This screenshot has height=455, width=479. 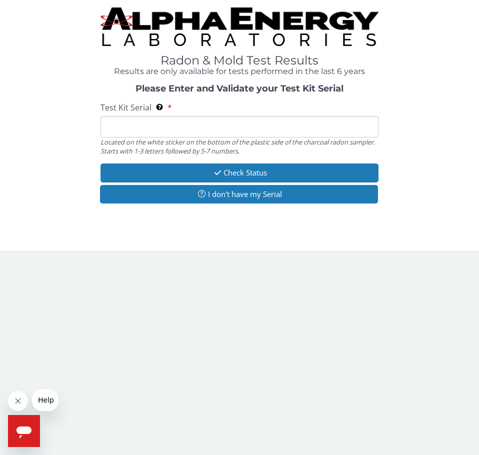 I want to click on strong: Please Enter and Validate your Test Kit Serial, so click(x=240, y=89).